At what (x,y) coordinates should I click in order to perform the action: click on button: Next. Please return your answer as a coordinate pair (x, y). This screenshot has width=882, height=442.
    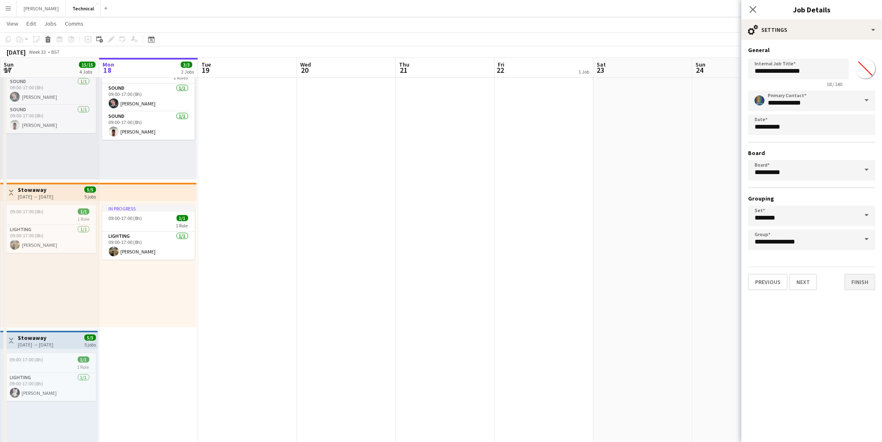
    Looking at the image, I should click on (803, 282).